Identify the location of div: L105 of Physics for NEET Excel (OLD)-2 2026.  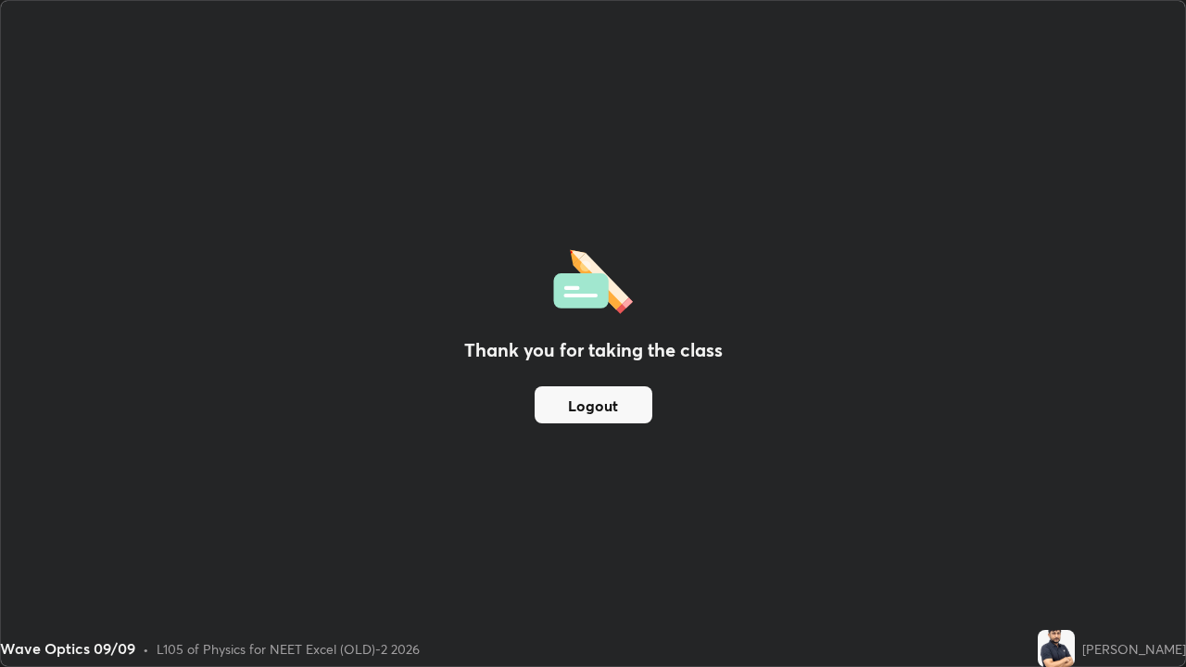
(288, 648).